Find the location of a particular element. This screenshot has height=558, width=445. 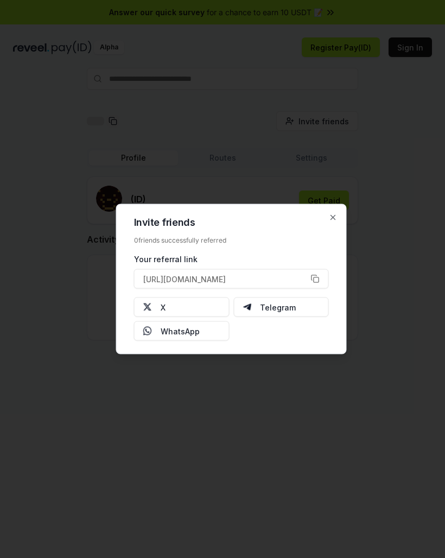

img: Telegram is located at coordinates (247, 307).